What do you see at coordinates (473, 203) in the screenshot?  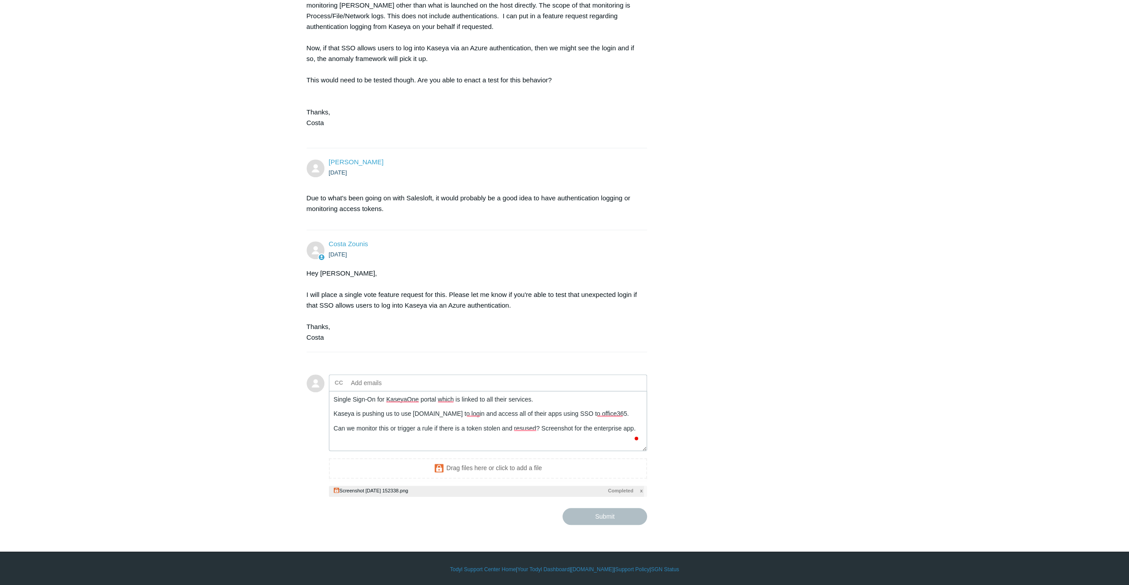 I see `p: Due to what's been going on with Salesloft, it would probably be a good idea to have authenticati...` at bounding box center [473, 203].